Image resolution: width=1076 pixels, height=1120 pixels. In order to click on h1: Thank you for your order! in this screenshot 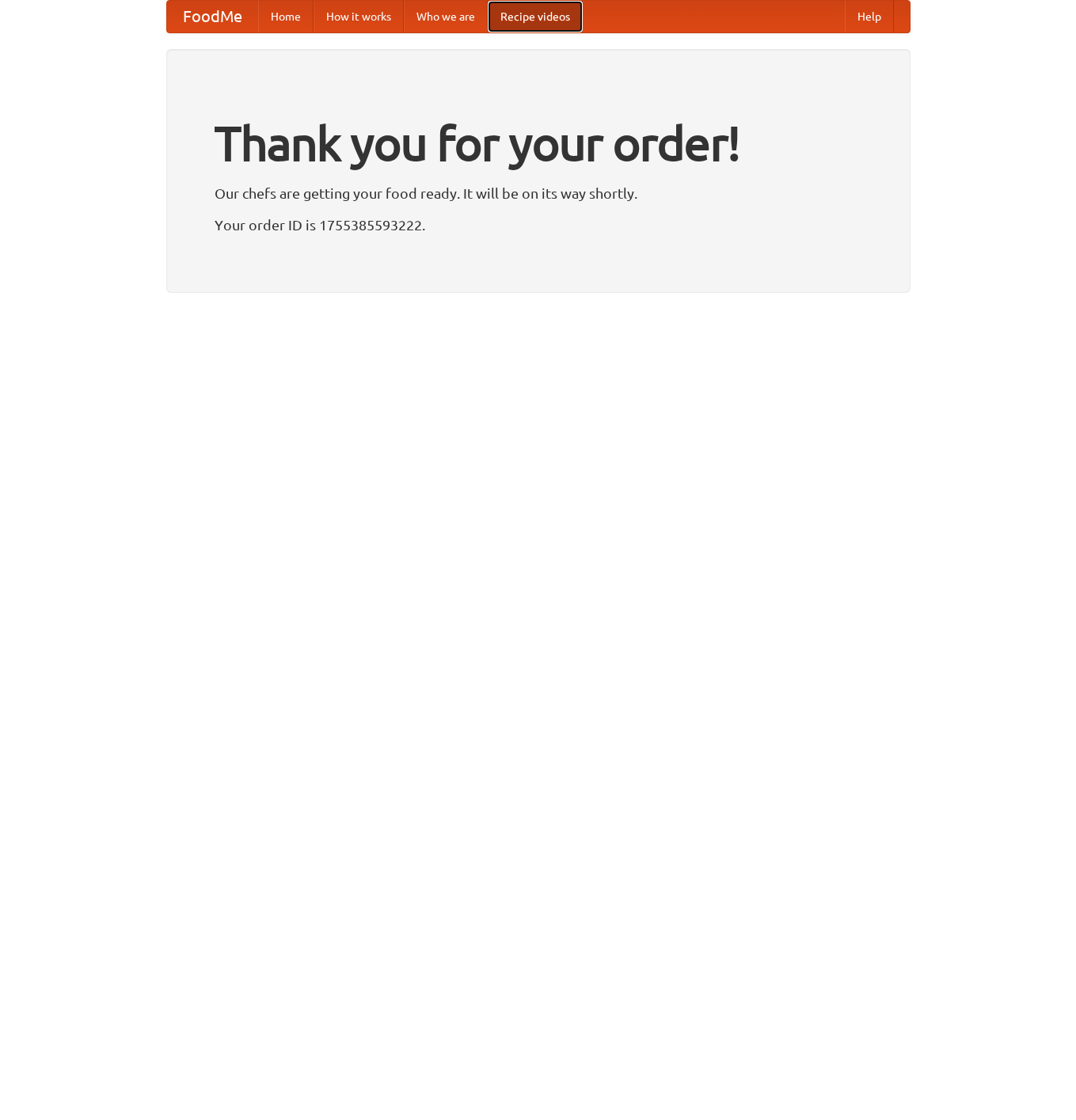, I will do `click(538, 143)`.